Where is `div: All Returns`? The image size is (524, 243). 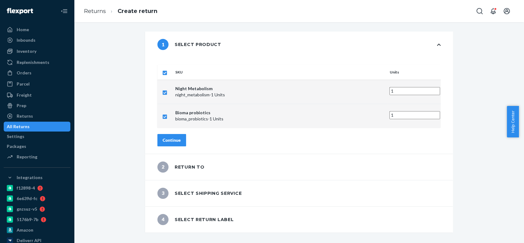 div: All Returns is located at coordinates (18, 126).